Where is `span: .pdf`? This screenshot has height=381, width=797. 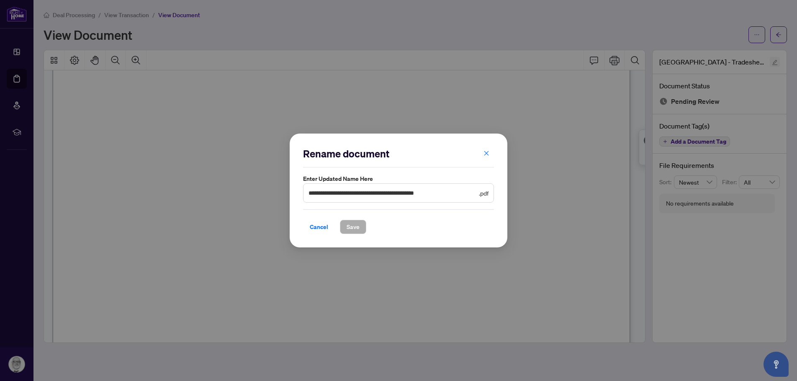 span: .pdf is located at coordinates (484, 193).